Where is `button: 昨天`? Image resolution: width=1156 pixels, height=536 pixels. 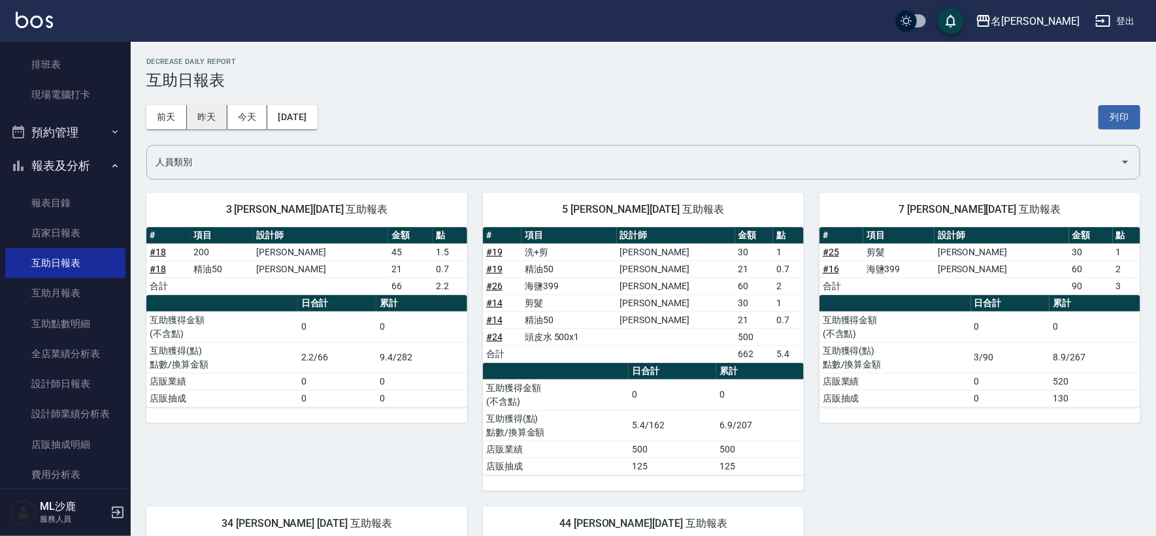
button: 昨天 is located at coordinates (207, 117).